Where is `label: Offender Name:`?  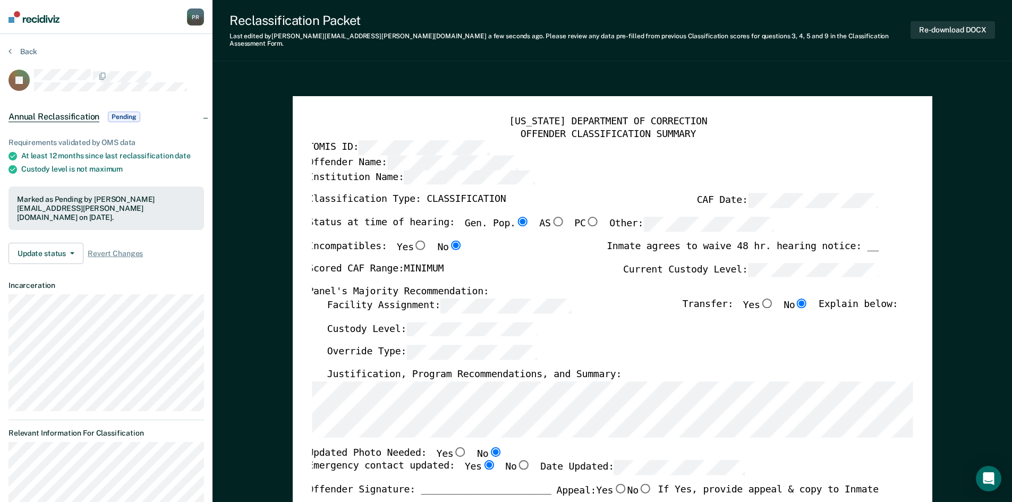 label: Offender Name: is located at coordinates (413, 163).